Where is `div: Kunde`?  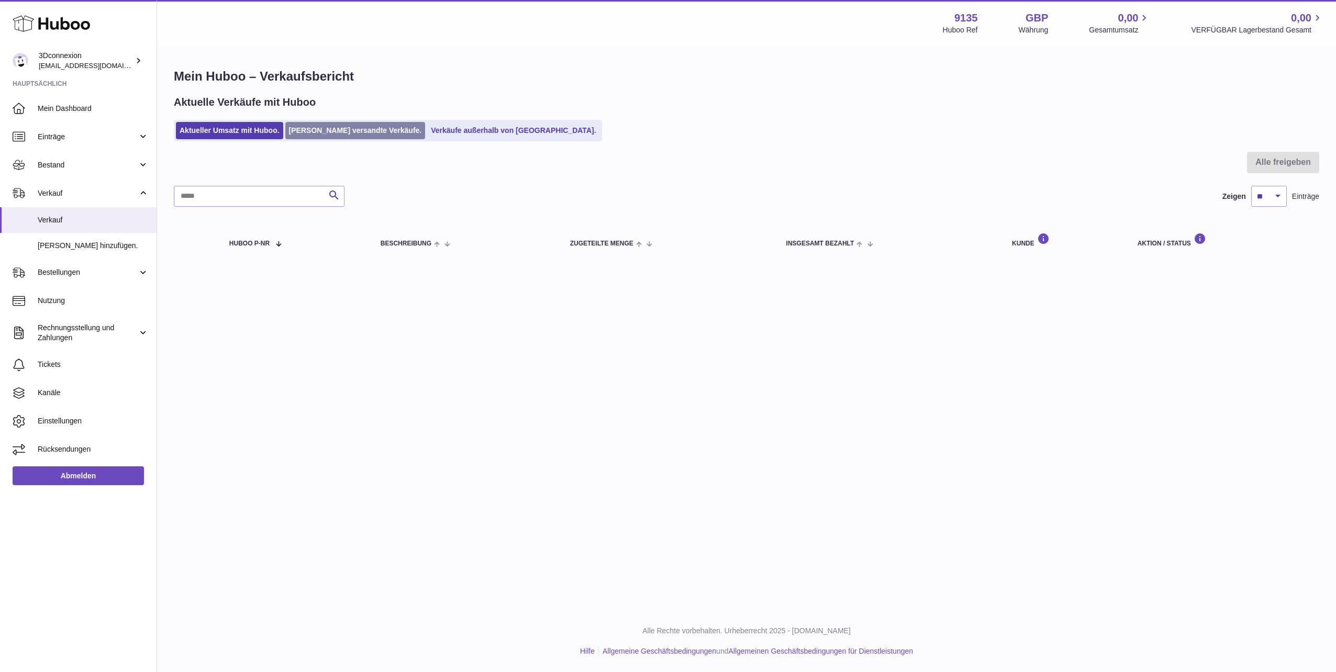
div: Kunde is located at coordinates (1064, 240).